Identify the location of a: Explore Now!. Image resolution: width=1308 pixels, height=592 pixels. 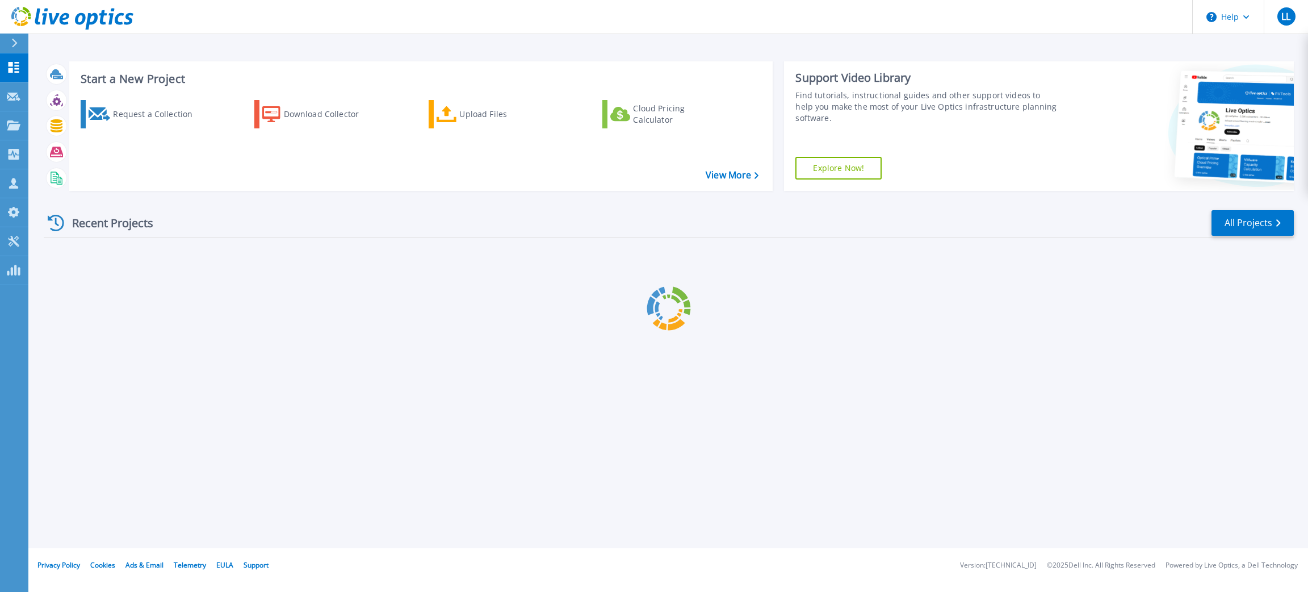
(839, 168).